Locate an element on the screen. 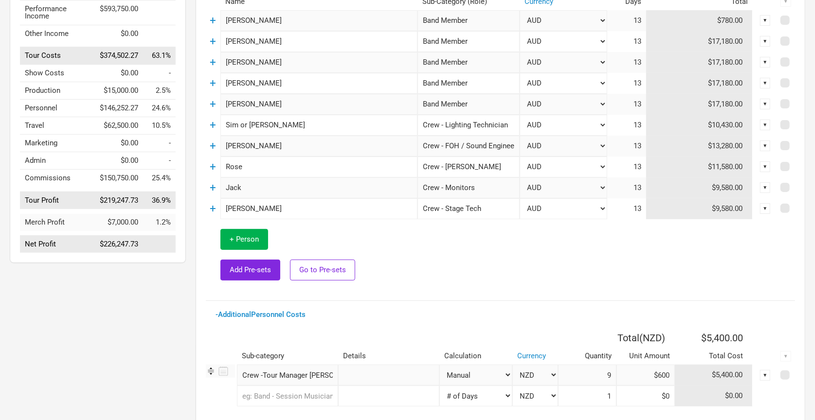  img: Re-order is located at coordinates (211, 371).